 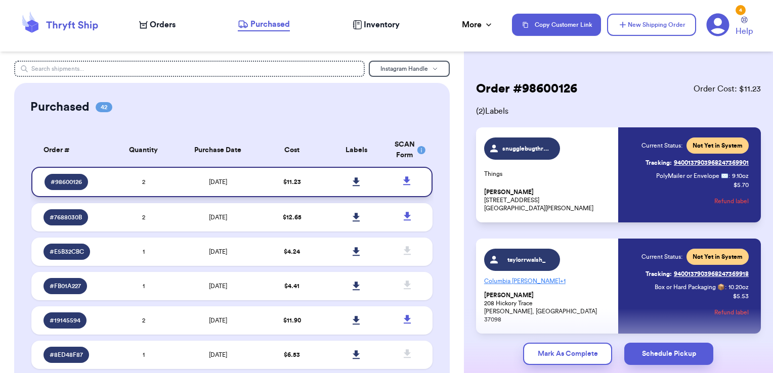 I want to click on a: Inventory, so click(x=376, y=25).